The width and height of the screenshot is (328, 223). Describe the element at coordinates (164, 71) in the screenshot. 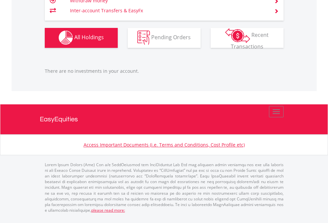

I see `p: There are no investments in your account.` at that location.